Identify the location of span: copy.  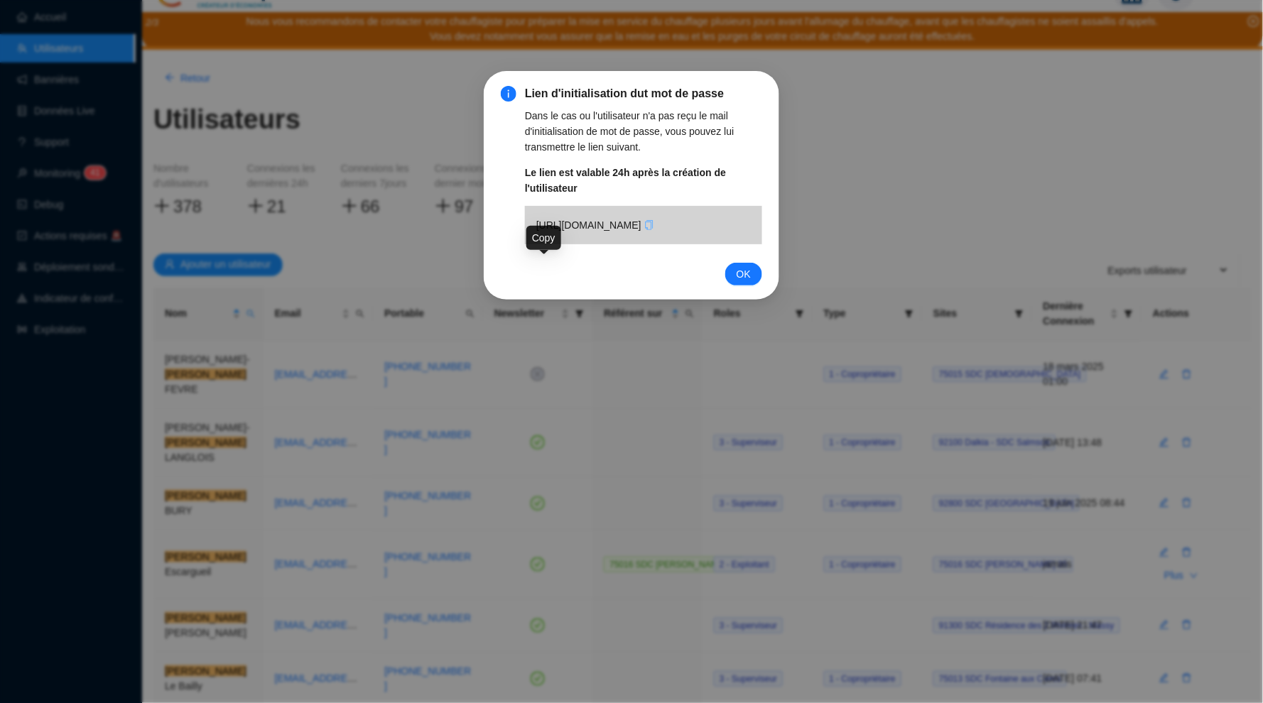
(649, 225).